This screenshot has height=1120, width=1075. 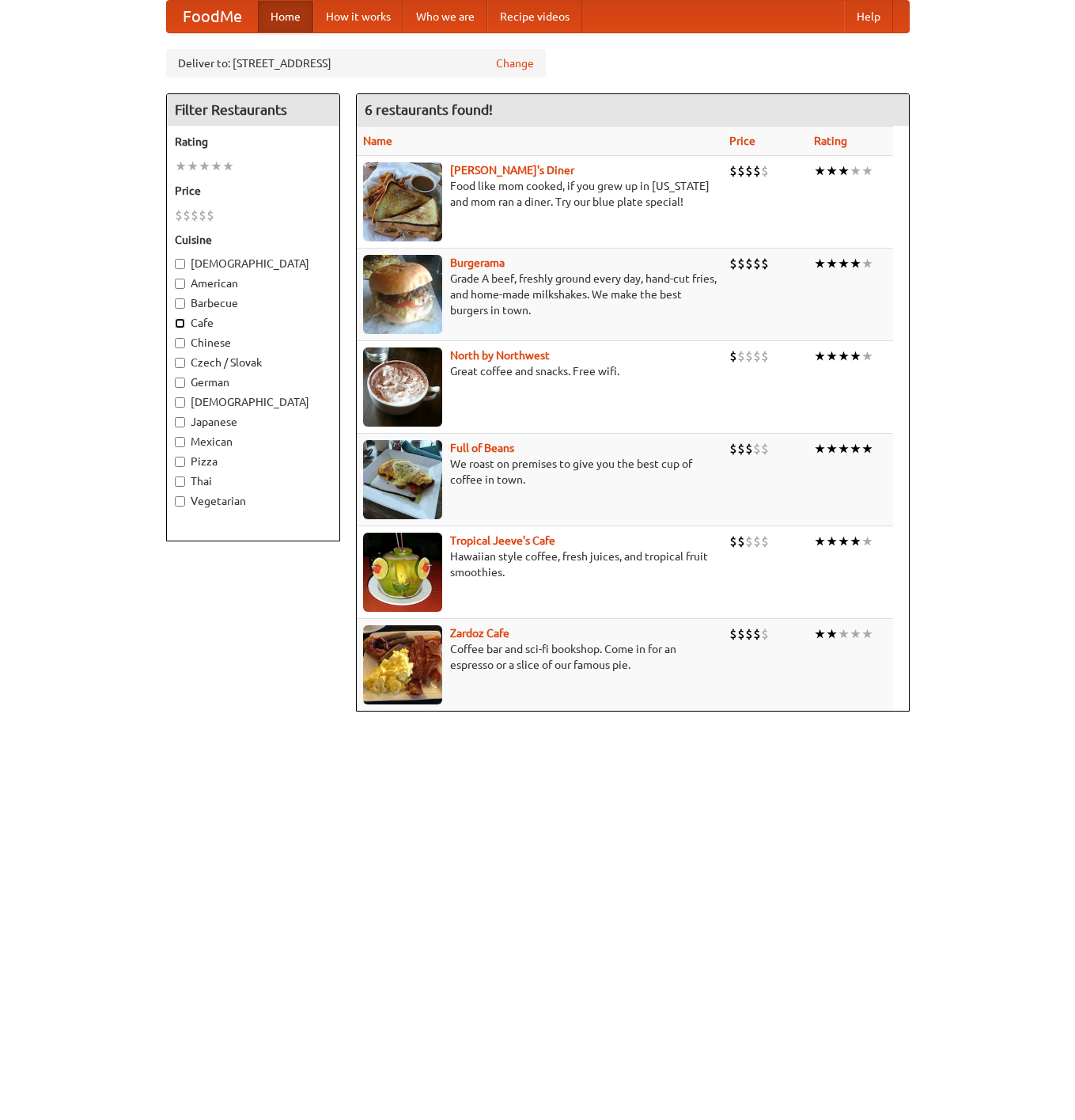 I want to click on b: Tropical Jeeve's Cafe, so click(x=503, y=540).